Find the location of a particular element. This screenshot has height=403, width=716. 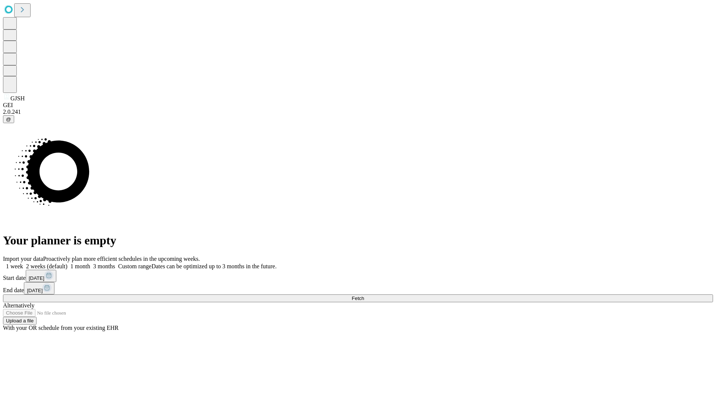

button: Upload a file is located at coordinates (20, 320).